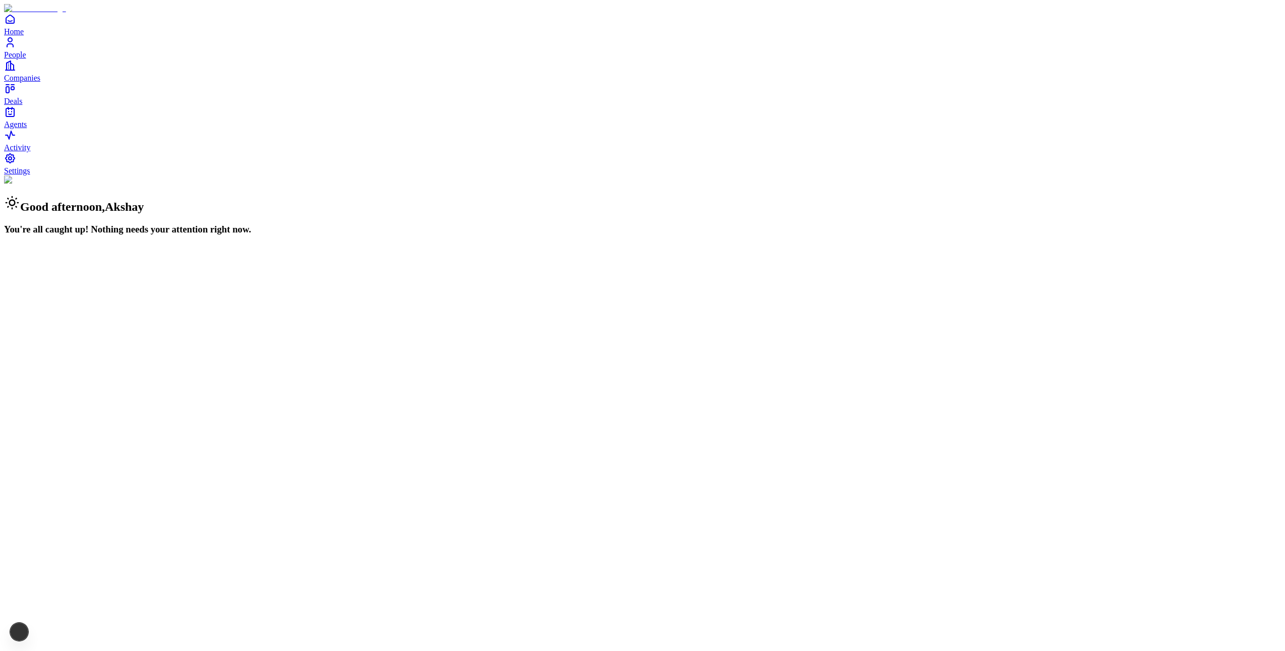  What do you see at coordinates (14, 31) in the screenshot?
I see `span: Home` at bounding box center [14, 31].